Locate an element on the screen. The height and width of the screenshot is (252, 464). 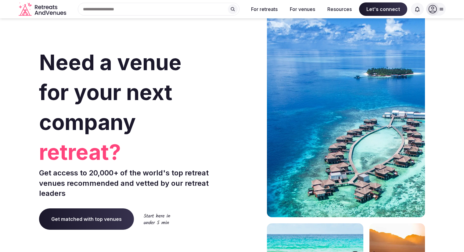
span: retreat? is located at coordinates (134, 152).